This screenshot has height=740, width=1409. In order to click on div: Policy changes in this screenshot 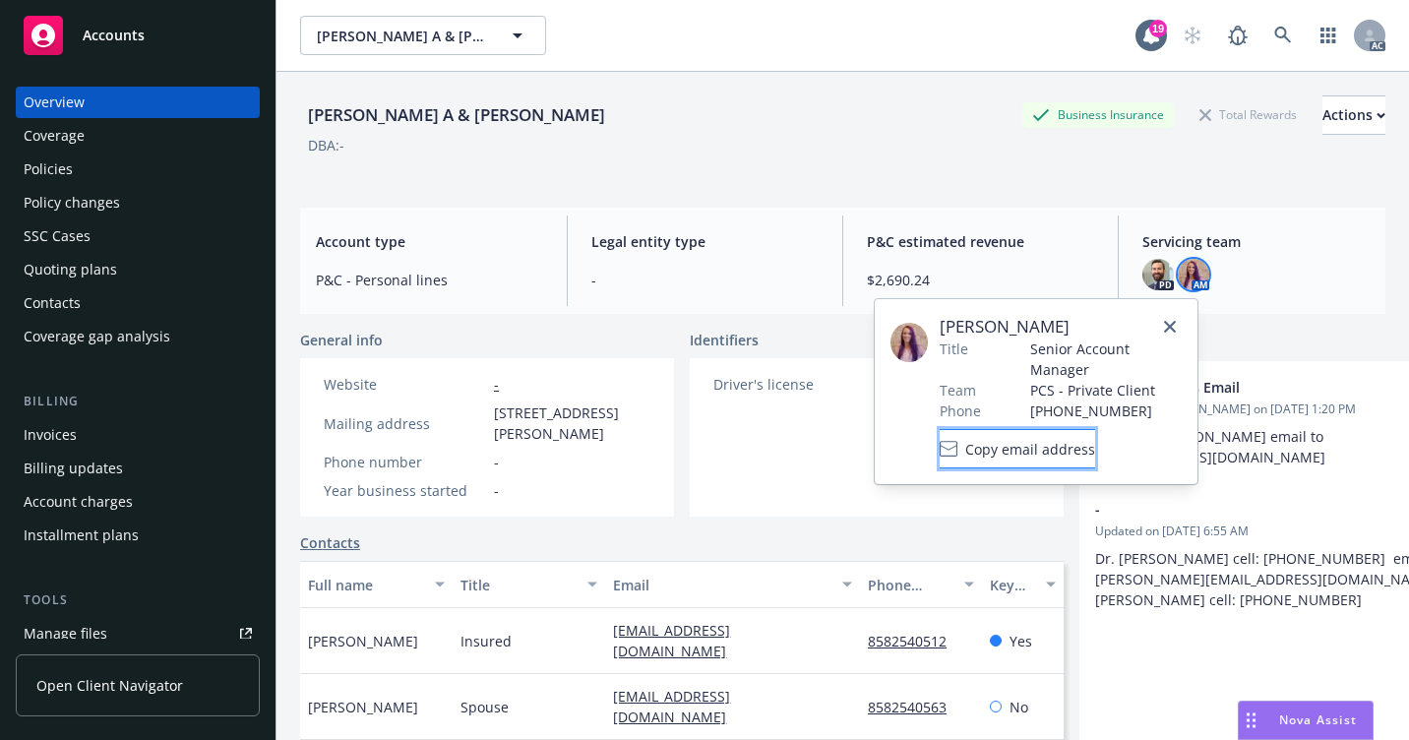, I will do `click(72, 203)`.